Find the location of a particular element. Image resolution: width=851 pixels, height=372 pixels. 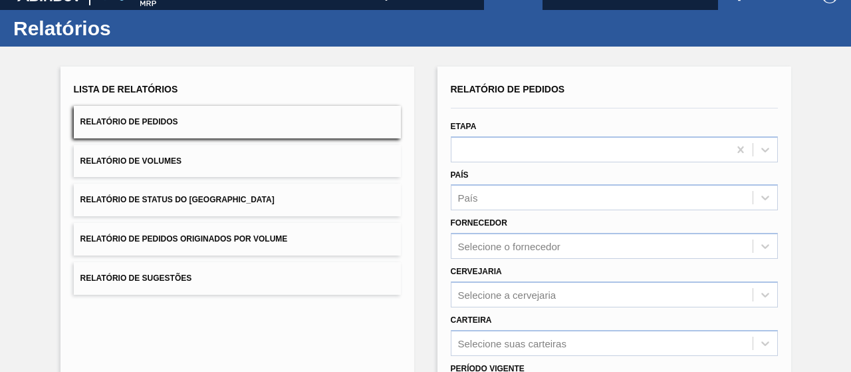

label: Fornecedor is located at coordinates (479, 223).